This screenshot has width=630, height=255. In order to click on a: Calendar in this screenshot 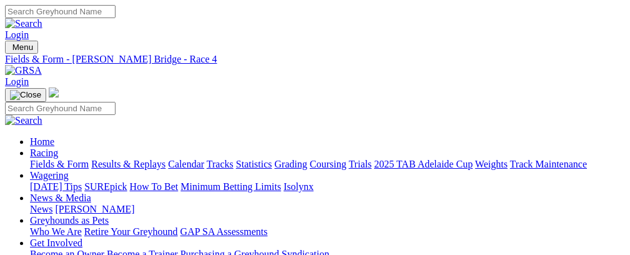, I will do `click(186, 164)`.